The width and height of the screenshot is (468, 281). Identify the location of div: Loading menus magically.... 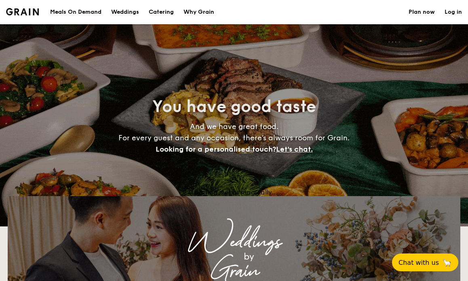
(234, 192).